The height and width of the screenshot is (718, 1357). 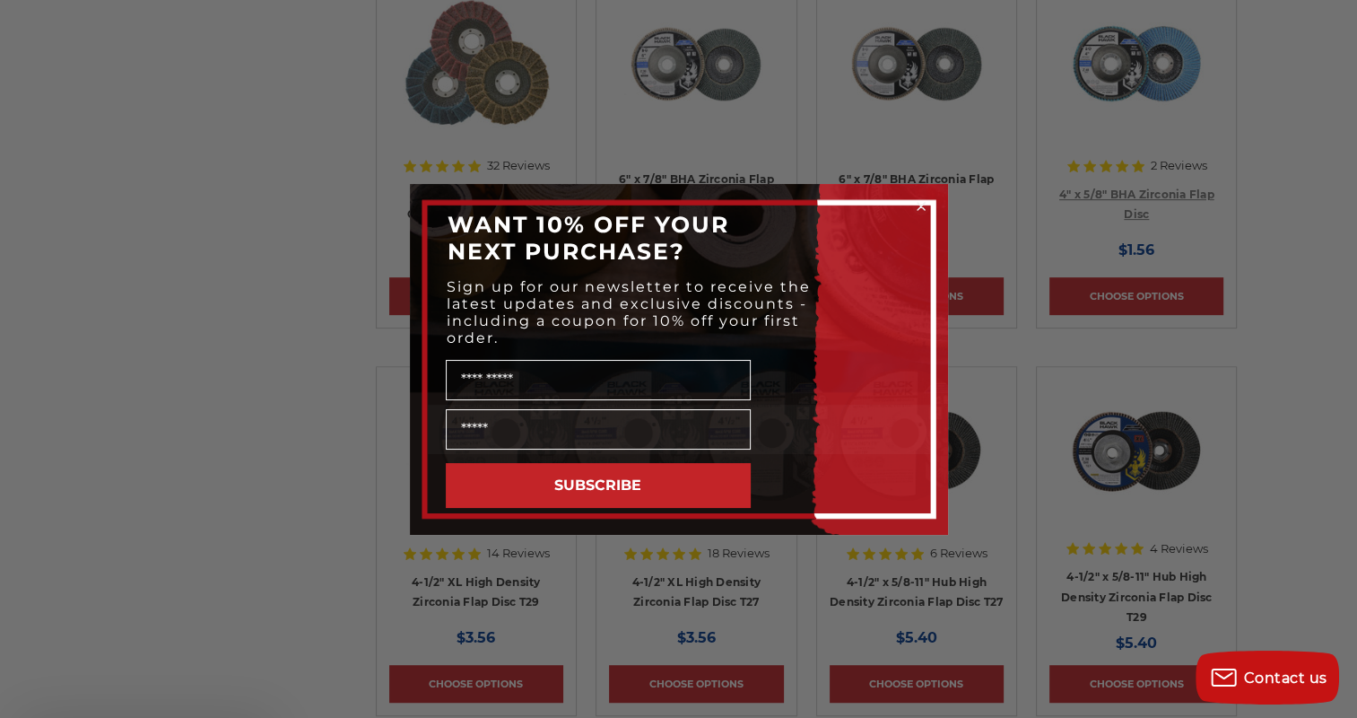 What do you see at coordinates (629, 312) in the screenshot?
I see `span: Sign up for our newsletter to receive the latest updates and exclusive discounts - including a co...` at bounding box center [629, 312].